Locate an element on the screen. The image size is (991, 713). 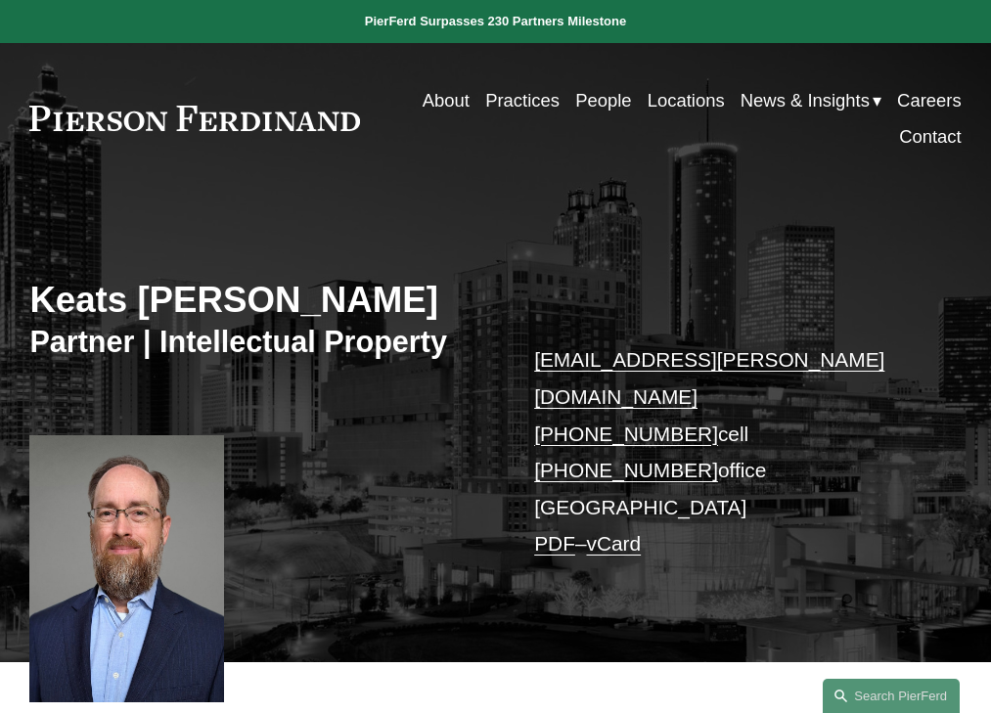
a: PDF is located at coordinates (555, 543).